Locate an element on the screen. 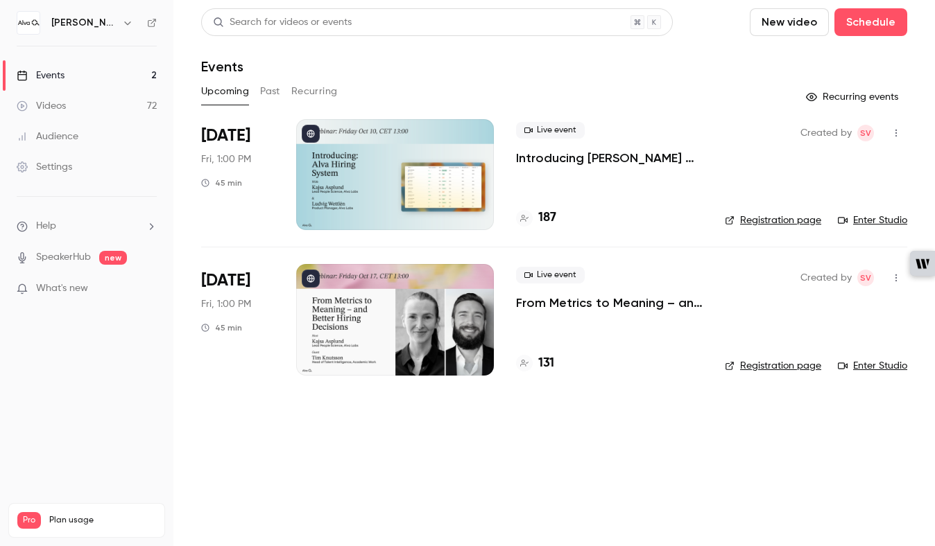 Image resolution: width=935 pixels, height=546 pixels. button: Recurring is located at coordinates (314, 92).